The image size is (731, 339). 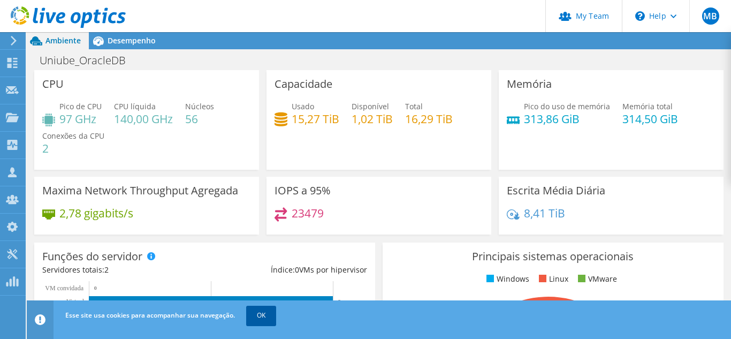 What do you see at coordinates (200, 106) in the screenshot?
I see `span: Núcleos` at bounding box center [200, 106].